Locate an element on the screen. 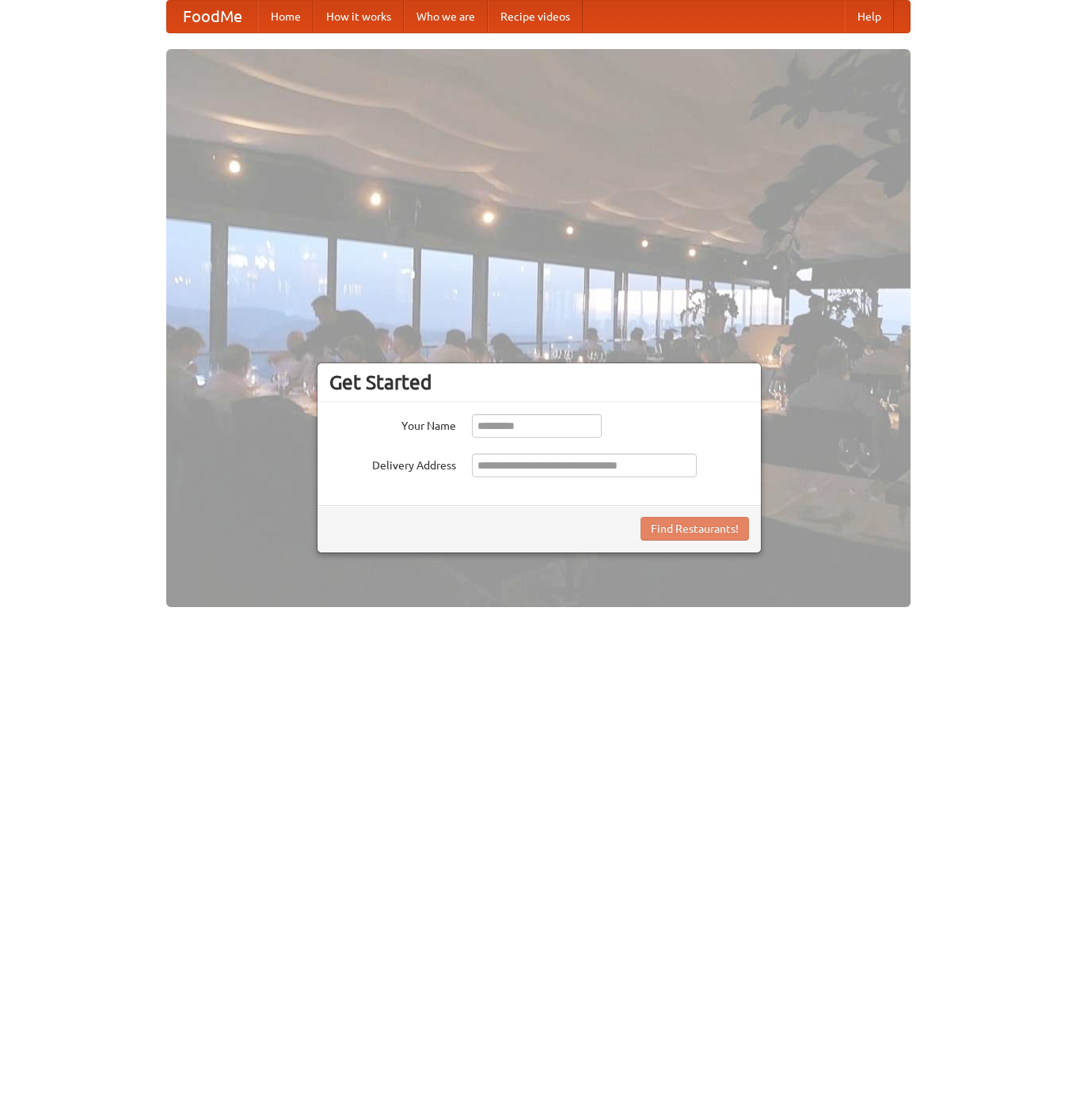  a: Who we are is located at coordinates (445, 17).